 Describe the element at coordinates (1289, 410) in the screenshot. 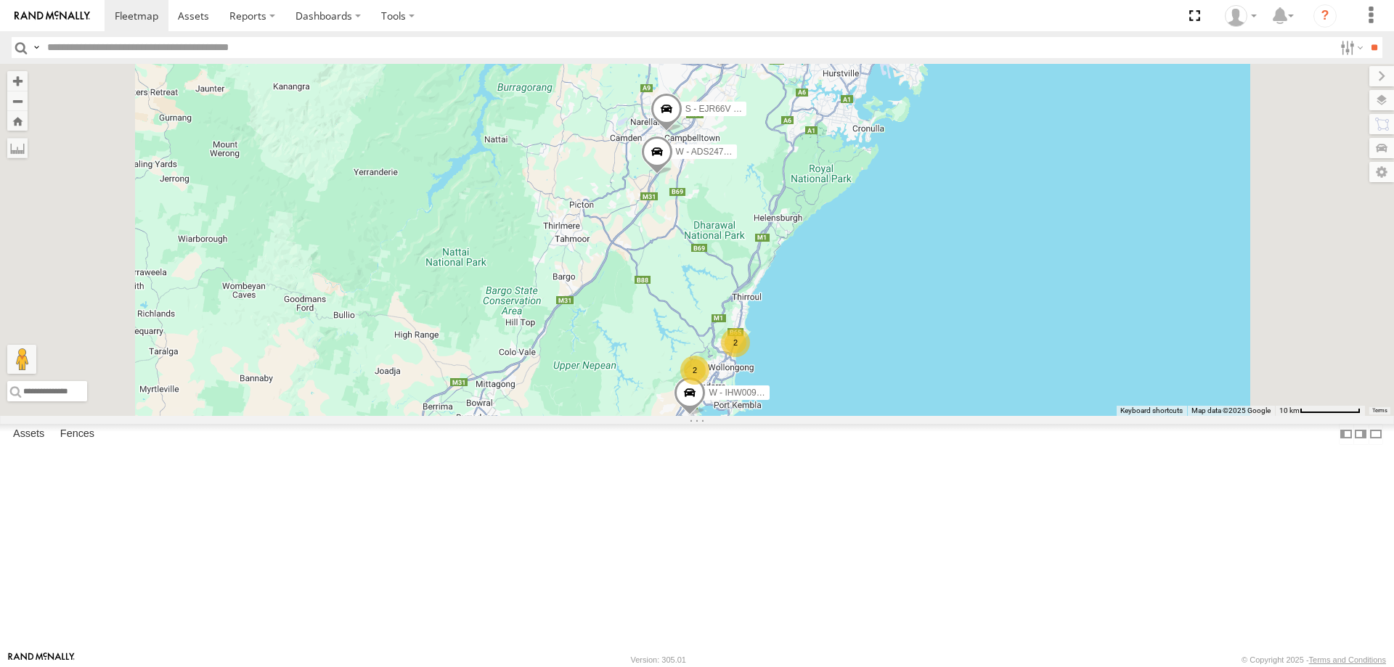

I see `span: 10 km` at that location.